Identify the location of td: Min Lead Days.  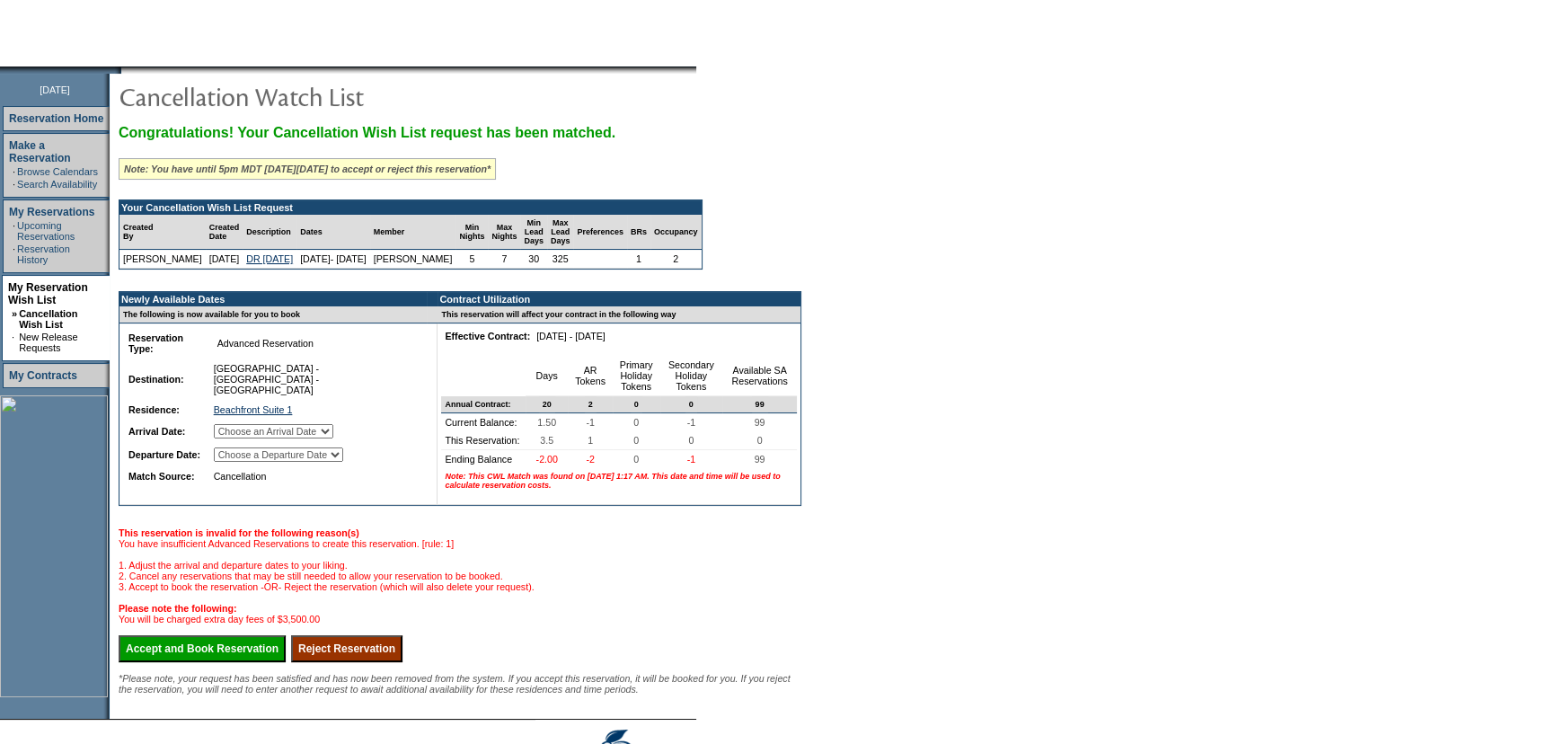
(534, 232).